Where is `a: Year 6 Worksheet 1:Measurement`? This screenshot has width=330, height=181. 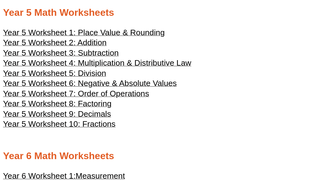
a: Year 6 Worksheet 1:Measurement is located at coordinates (64, 177).